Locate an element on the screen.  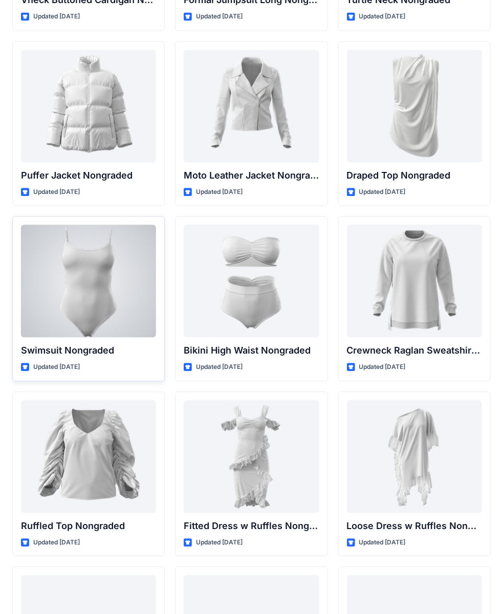
a: Bikini High Waist Nongraded is located at coordinates (251, 281).